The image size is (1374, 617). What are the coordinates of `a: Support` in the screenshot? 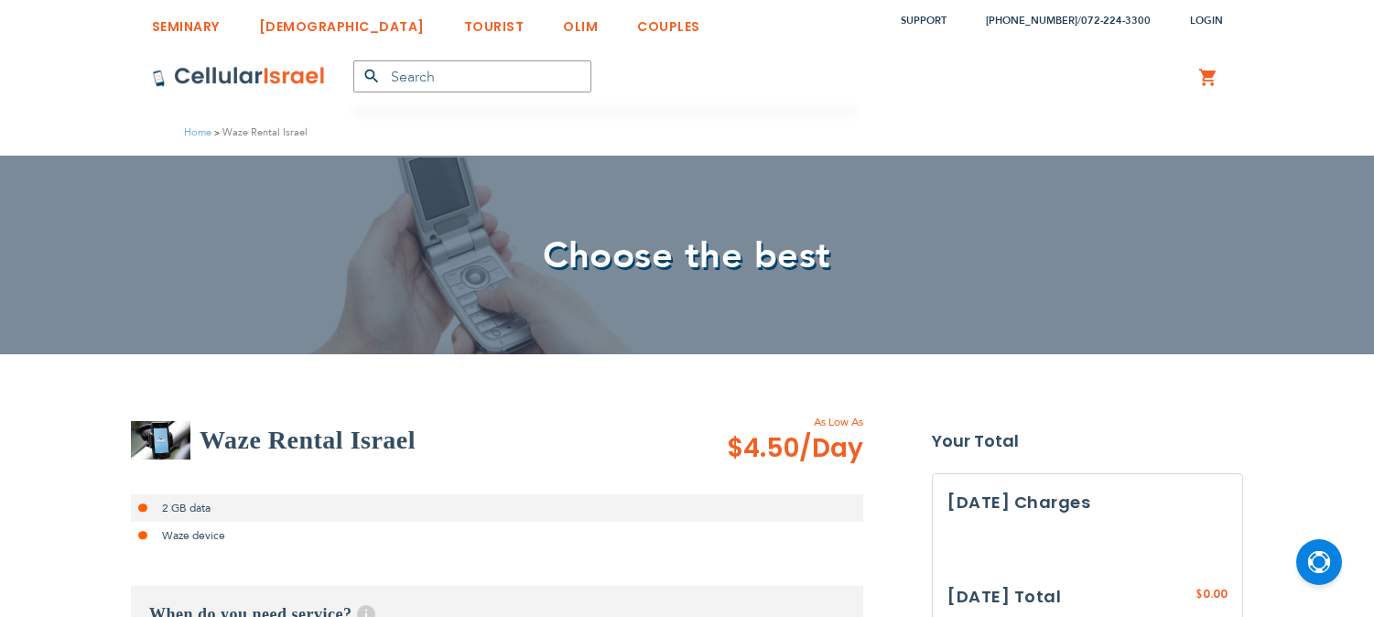 It's located at (924, 20).